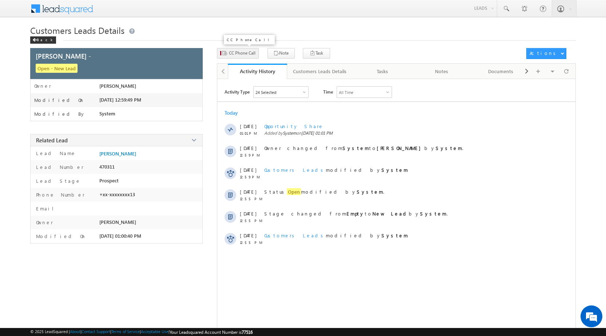 The height and width of the screenshot is (336, 606). I want to click on span: Customers Leads Details, so click(77, 30).